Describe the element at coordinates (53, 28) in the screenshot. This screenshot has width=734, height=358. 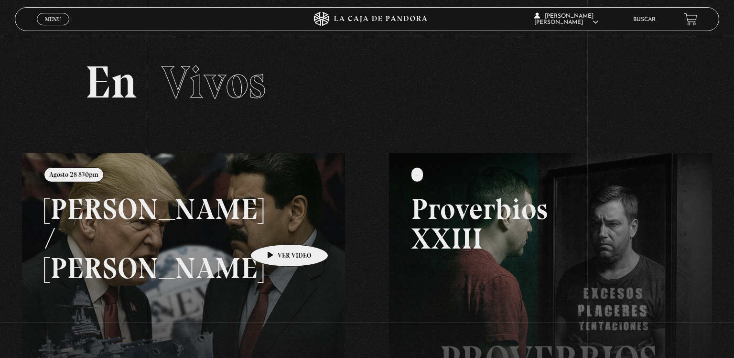
I see `span: Cerrar` at that location.